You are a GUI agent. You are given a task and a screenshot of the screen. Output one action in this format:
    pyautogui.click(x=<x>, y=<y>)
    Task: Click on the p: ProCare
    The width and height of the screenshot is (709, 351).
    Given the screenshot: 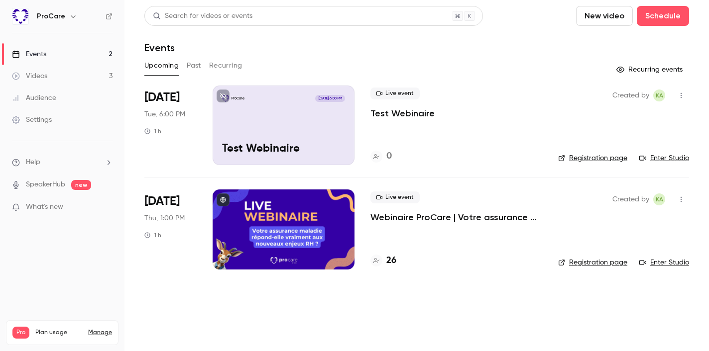 What is the action you would take?
    pyautogui.click(x=238, y=99)
    